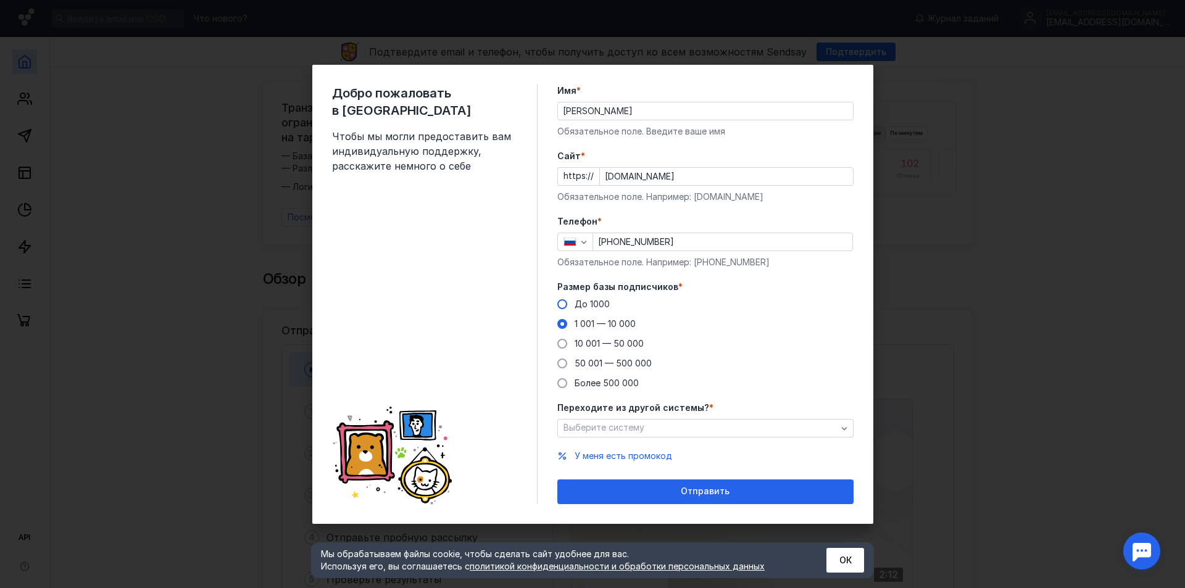 This screenshot has height=588, width=1185. Describe the element at coordinates (845, 560) in the screenshot. I see `button: ОК` at that location.